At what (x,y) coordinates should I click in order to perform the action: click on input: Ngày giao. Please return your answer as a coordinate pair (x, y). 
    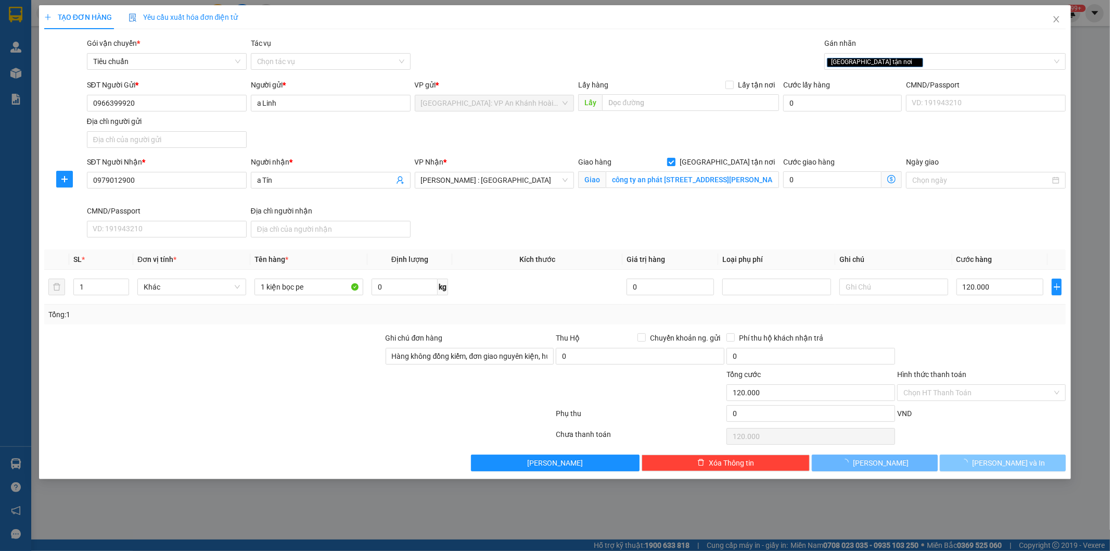
    Looking at the image, I should click on (981, 180).